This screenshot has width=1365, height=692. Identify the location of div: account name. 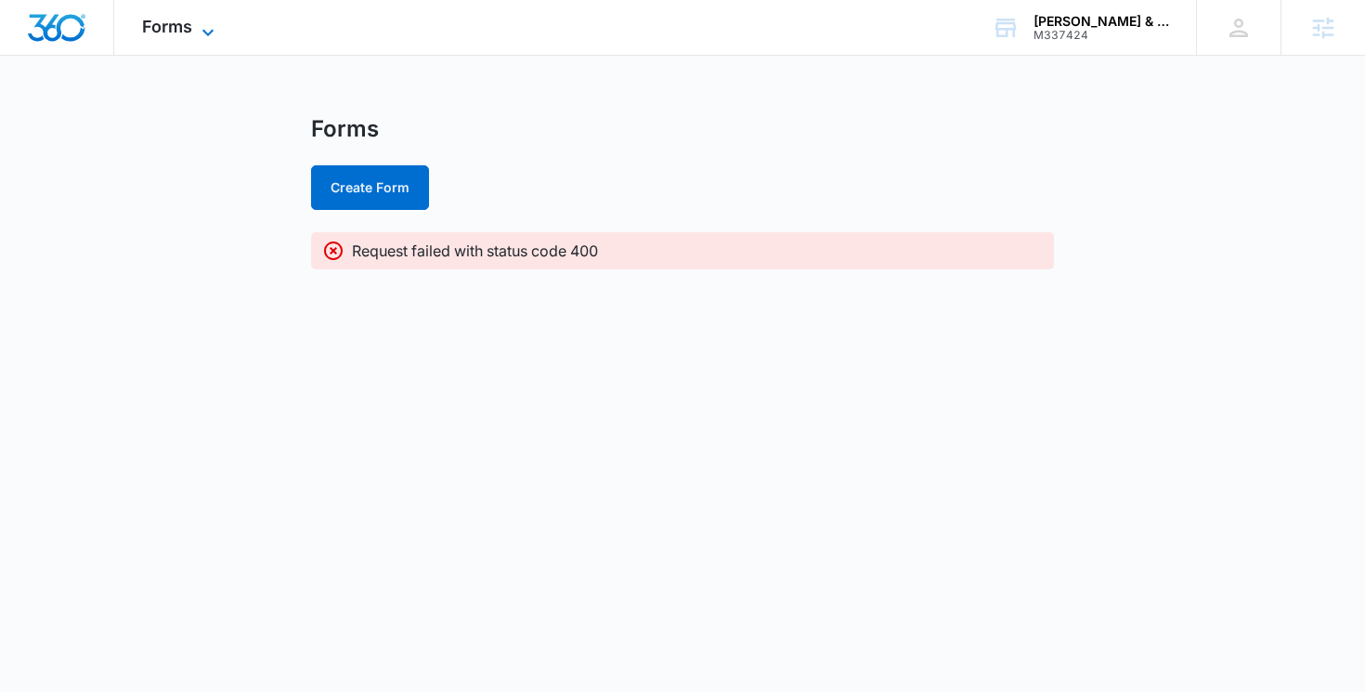
(1101, 21).